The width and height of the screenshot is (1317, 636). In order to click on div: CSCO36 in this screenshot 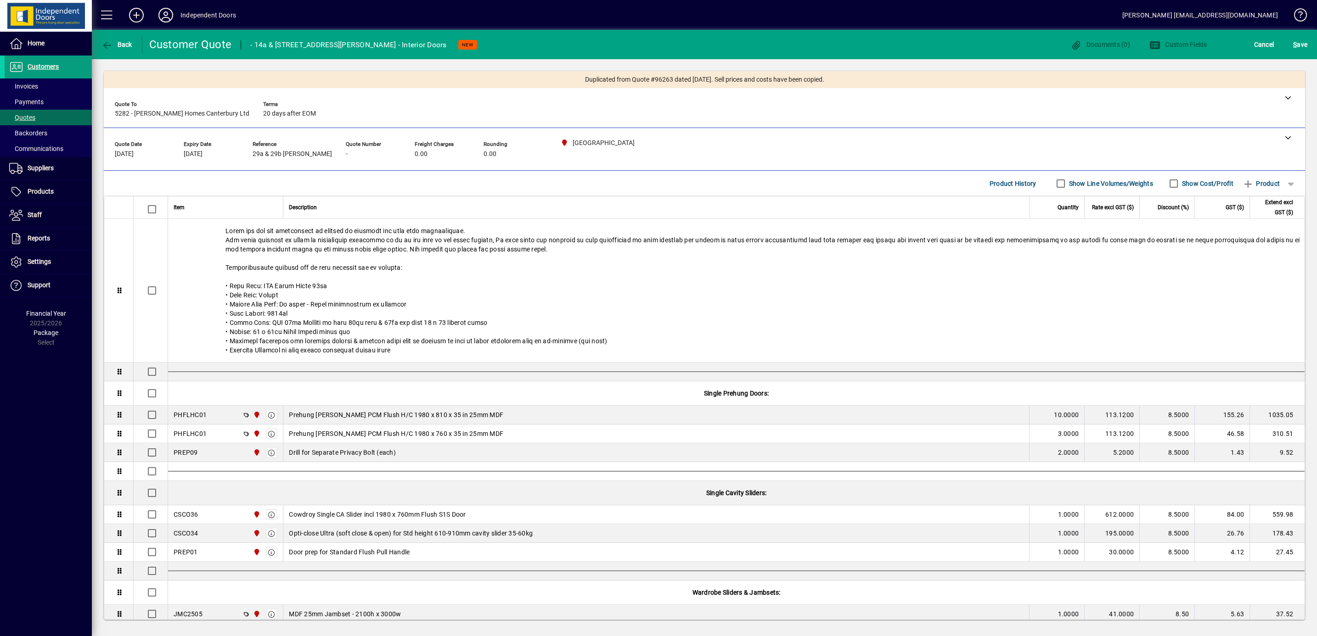, I will do `click(186, 515)`.